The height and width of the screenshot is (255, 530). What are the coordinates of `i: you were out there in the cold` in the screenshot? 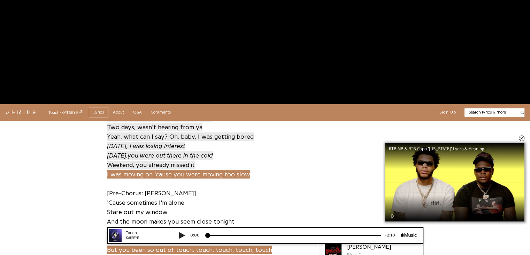 It's located at (170, 155).